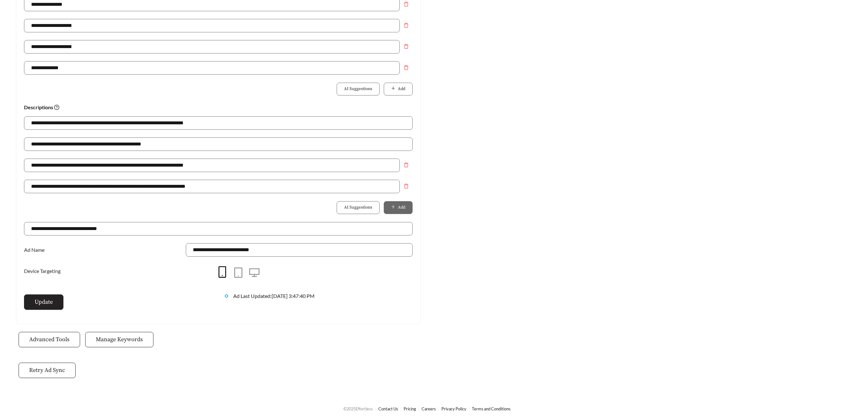 This screenshot has width=854, height=420. Describe the element at coordinates (254, 273) in the screenshot. I see `span: desktop` at that location.